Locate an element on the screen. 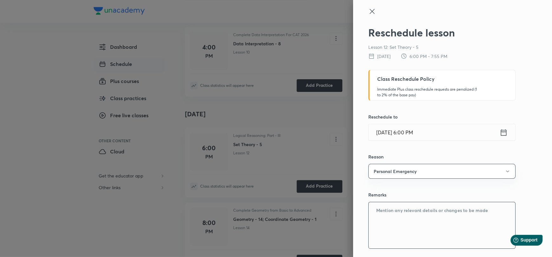 Image resolution: width=552 pixels, height=257 pixels. h6: Reschedule to is located at coordinates (442, 117).